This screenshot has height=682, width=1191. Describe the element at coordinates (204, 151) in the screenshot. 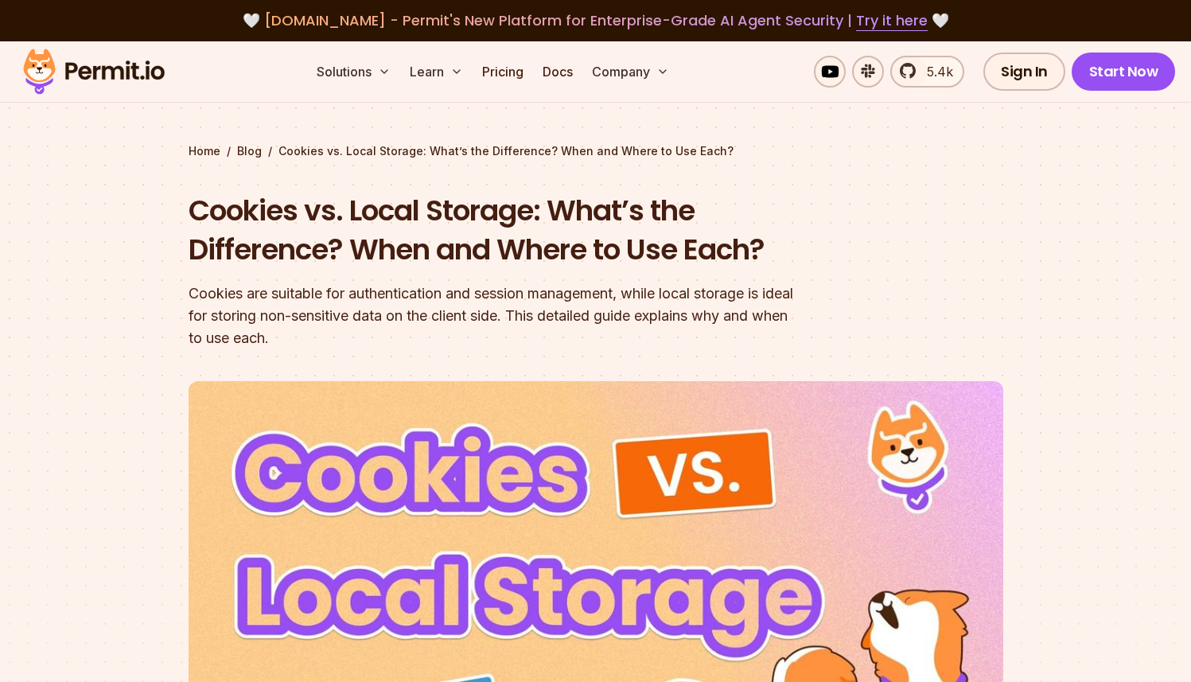

I see `a: Home` at that location.